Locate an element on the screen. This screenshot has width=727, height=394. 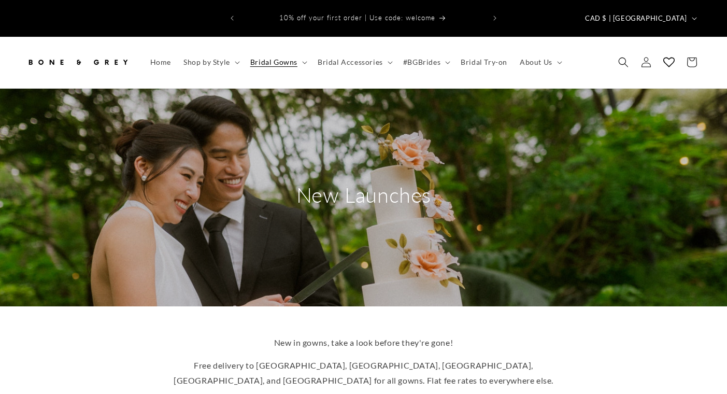
summary: #BGBrides is located at coordinates (425, 62).